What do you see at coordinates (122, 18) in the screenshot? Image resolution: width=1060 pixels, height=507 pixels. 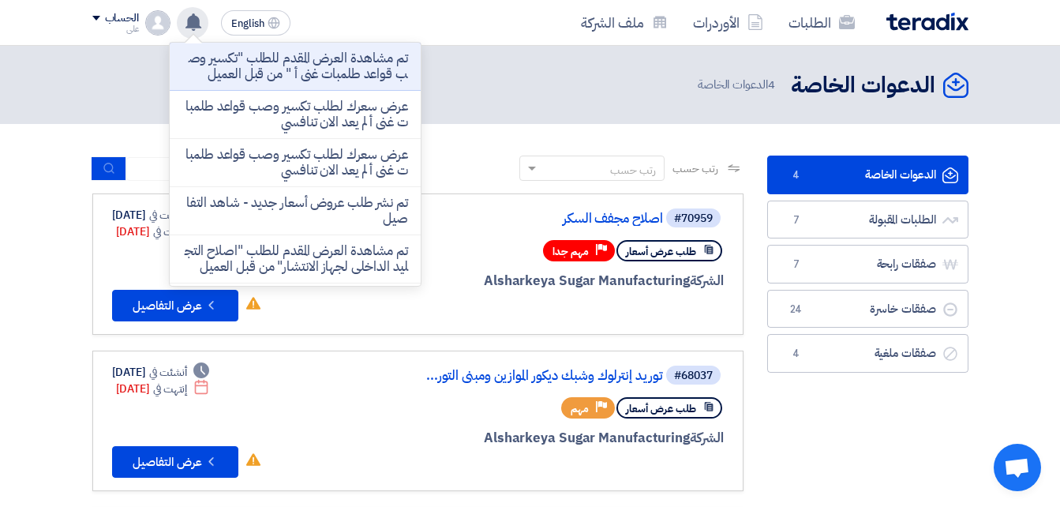 I see `div: الحساب` at bounding box center [122, 18].